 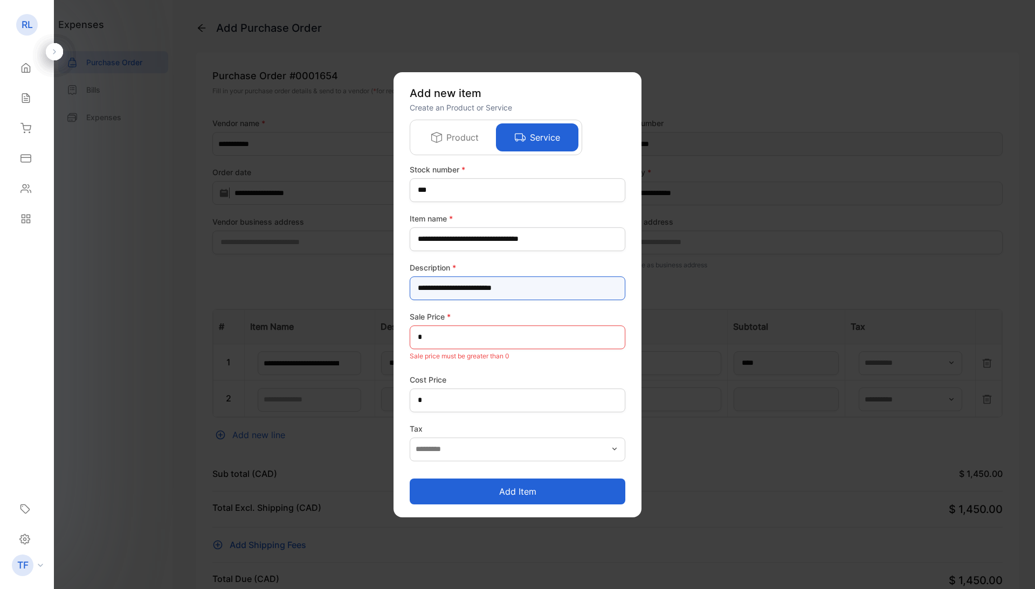 What do you see at coordinates (517, 316) in the screenshot?
I see `label: Sale Price` at bounding box center [517, 316].